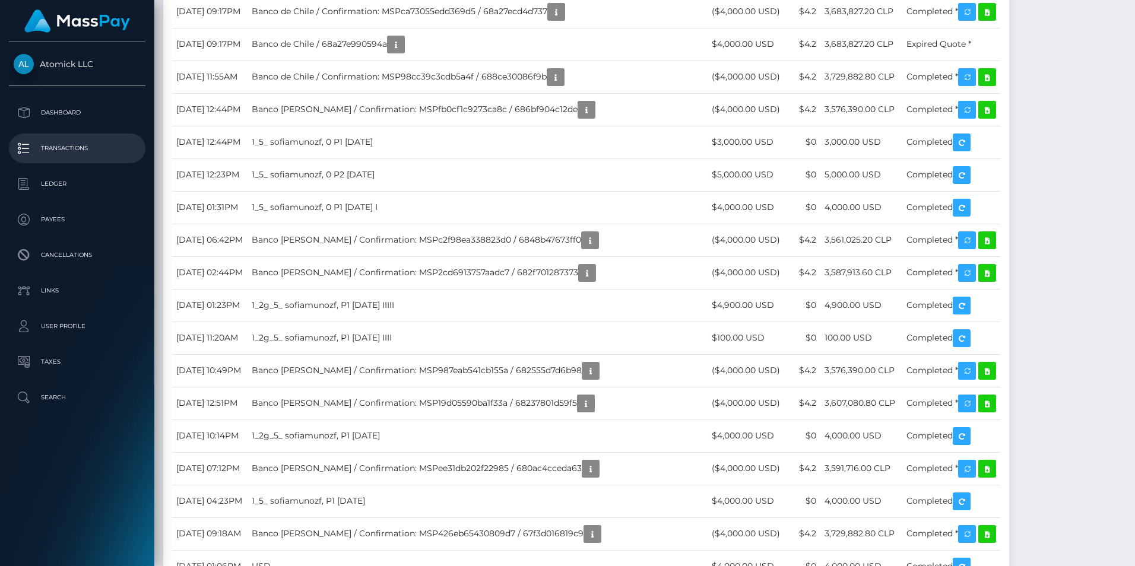 The width and height of the screenshot is (1135, 566). What do you see at coordinates (77, 362) in the screenshot?
I see `a: Taxes` at bounding box center [77, 362].